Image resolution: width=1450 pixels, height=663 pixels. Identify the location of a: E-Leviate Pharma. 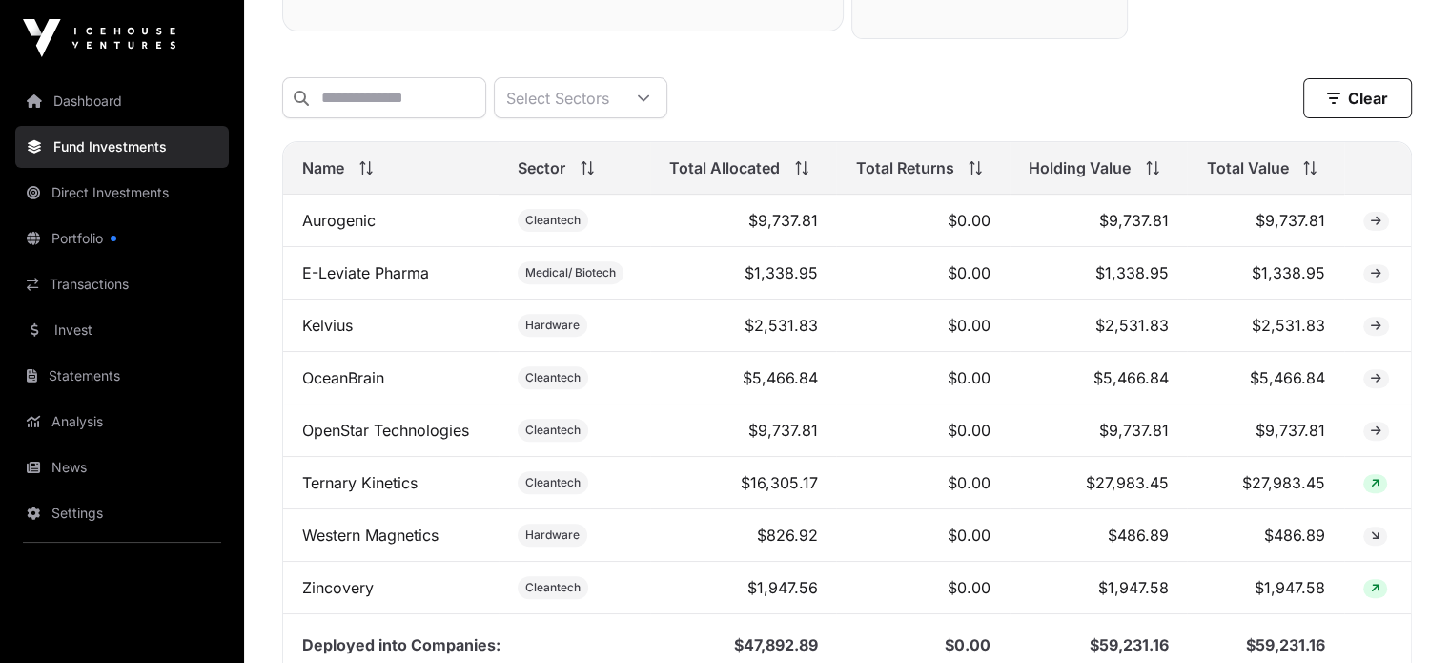
(365, 273).